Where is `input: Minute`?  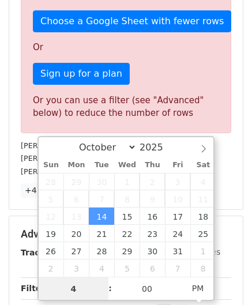
input: Minute is located at coordinates (147, 289).